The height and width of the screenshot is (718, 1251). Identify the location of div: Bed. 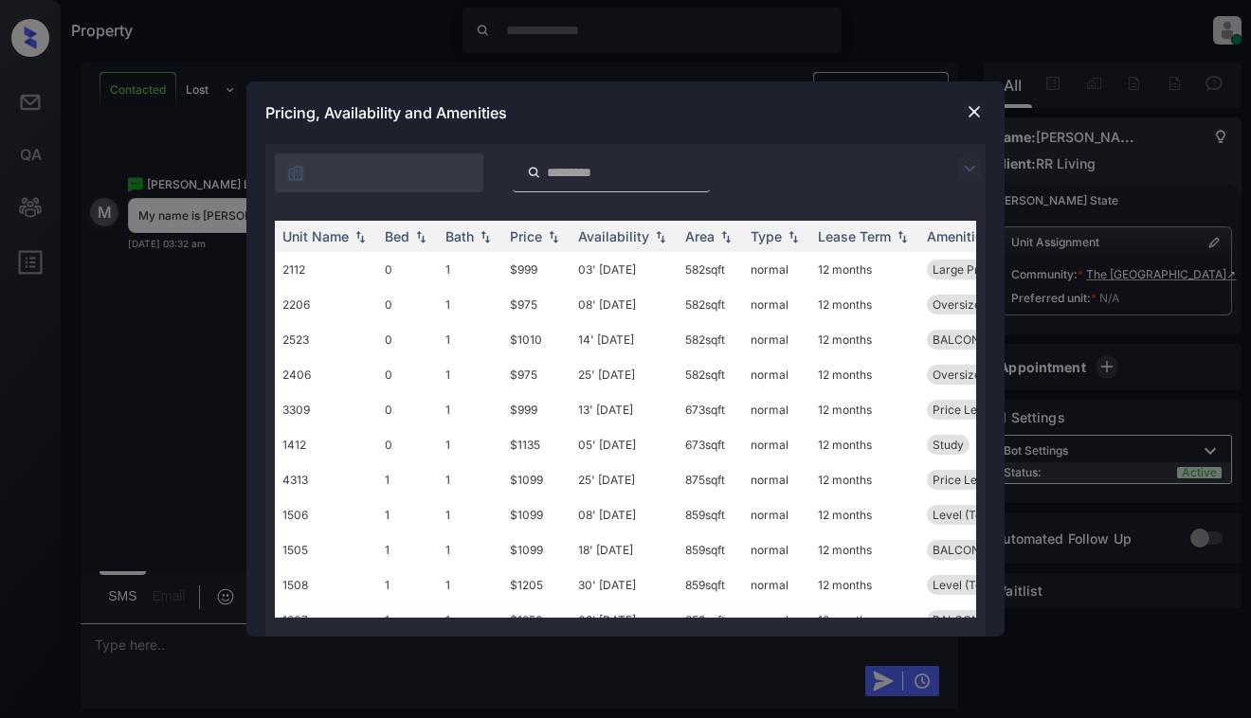
(397, 236).